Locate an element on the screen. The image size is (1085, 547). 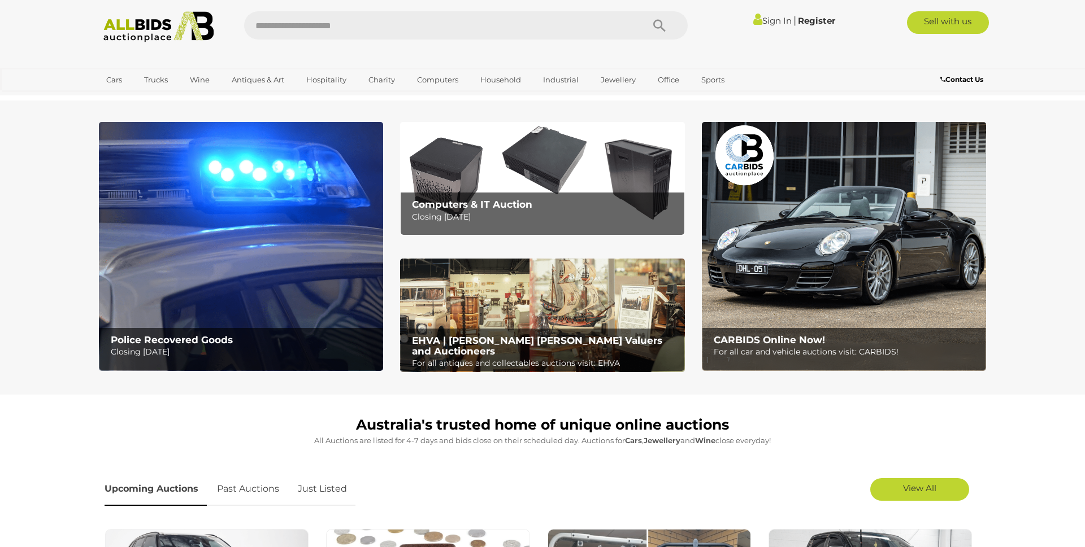
a: Household is located at coordinates (501, 80).